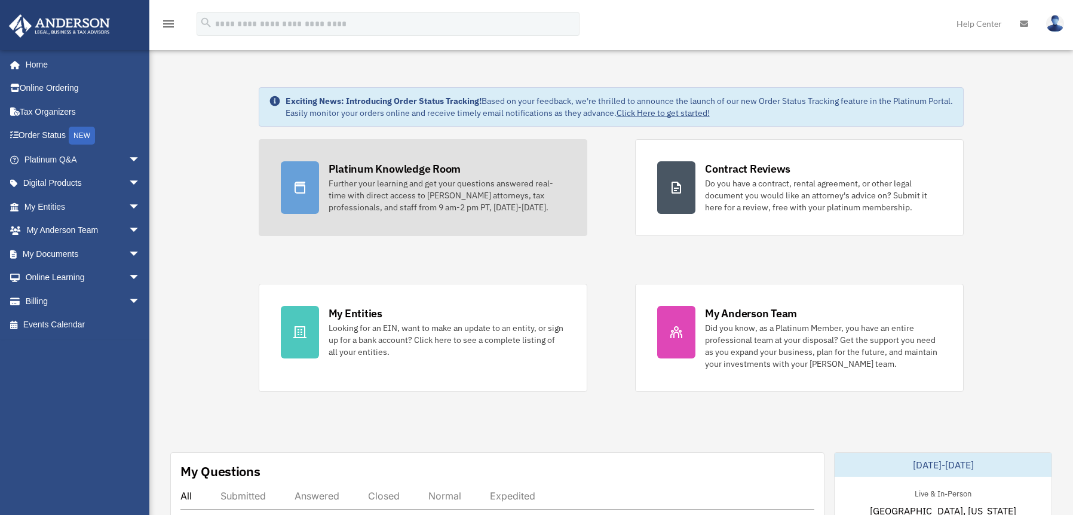  What do you see at coordinates (83, 112) in the screenshot?
I see `a: Tax Organizers` at bounding box center [83, 112].